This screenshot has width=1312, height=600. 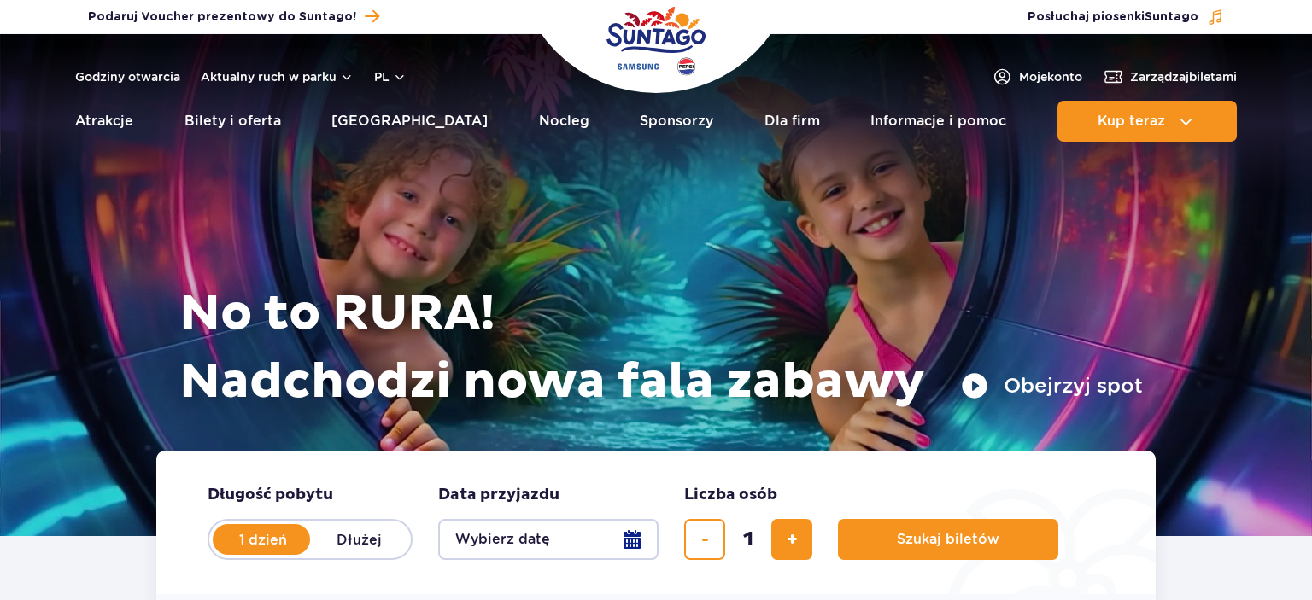 What do you see at coordinates (1037, 77) in the screenshot?
I see `a: Mojekonto` at bounding box center [1037, 77].